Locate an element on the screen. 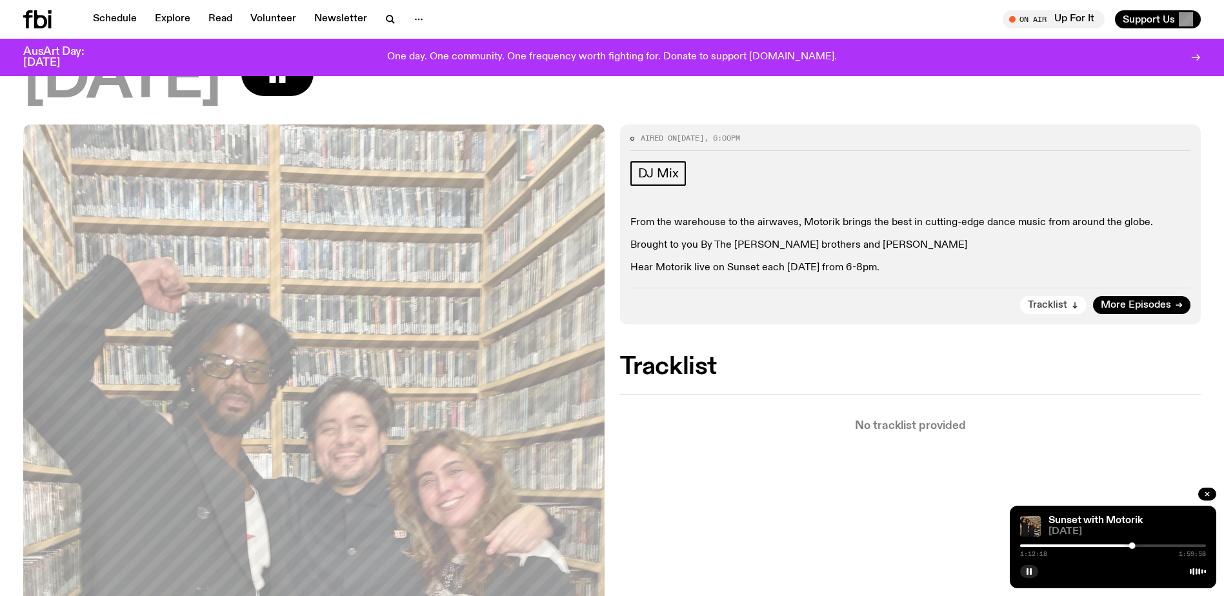  span: DJ Mix is located at coordinates (658, 174).